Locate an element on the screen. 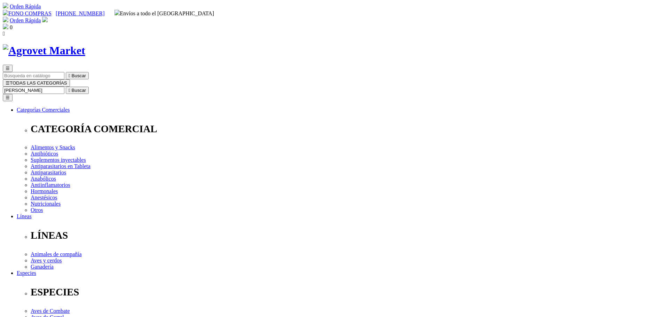 The image size is (663, 317). a: Hormonales is located at coordinates (44, 191).